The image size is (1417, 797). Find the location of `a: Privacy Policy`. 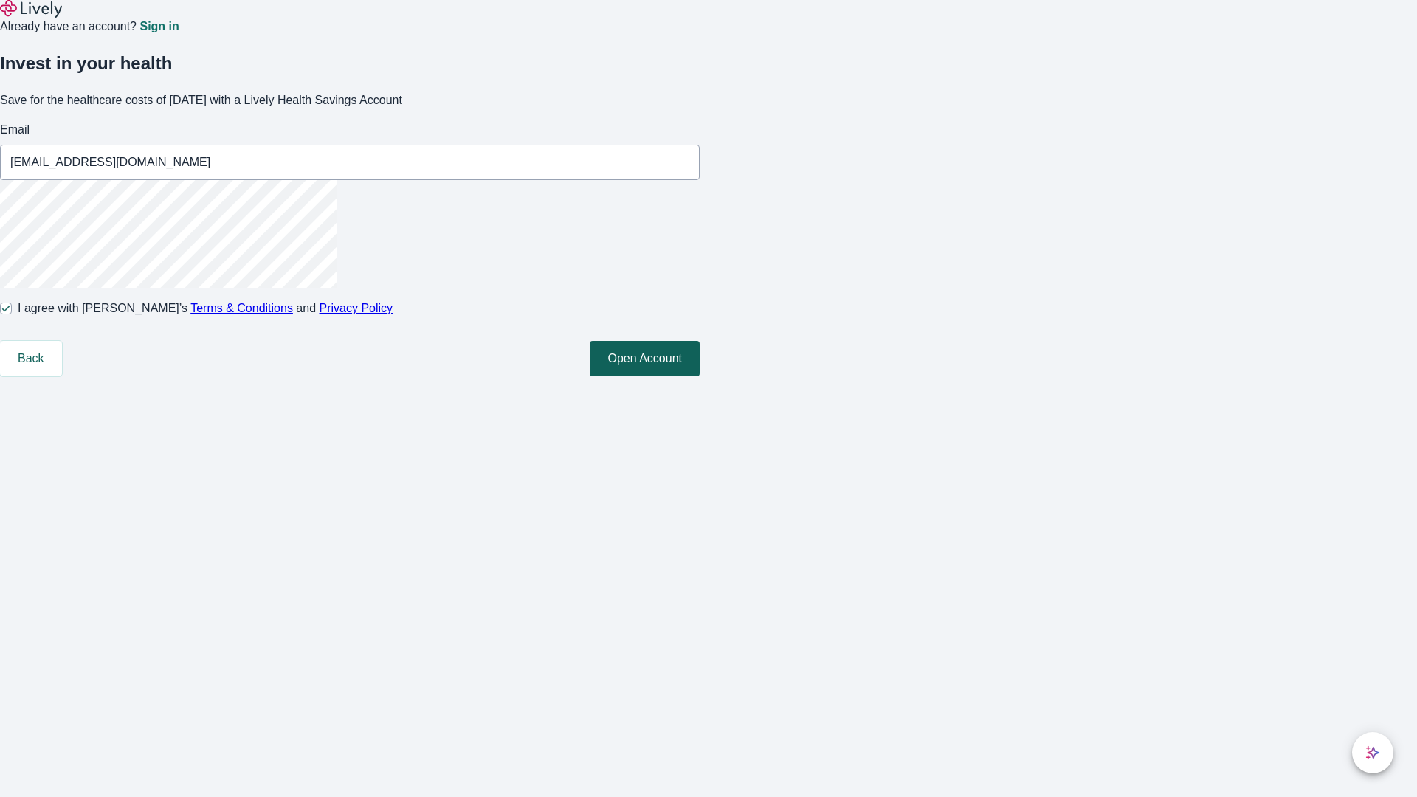

a: Privacy Policy is located at coordinates (356, 308).